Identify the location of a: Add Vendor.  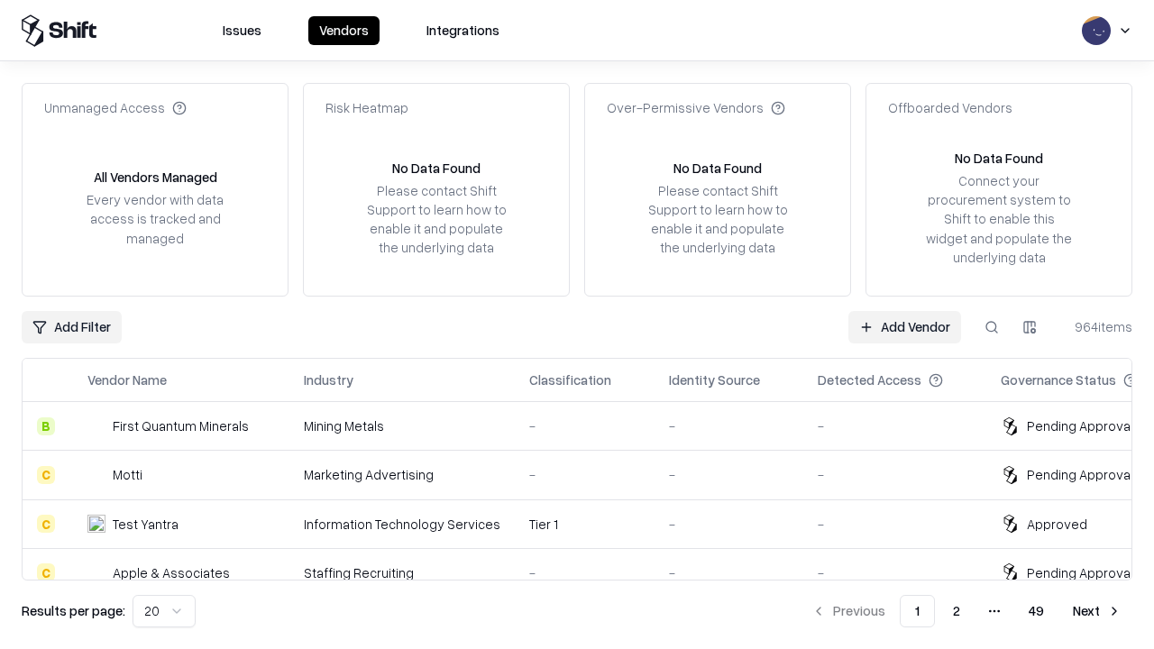
(904, 327).